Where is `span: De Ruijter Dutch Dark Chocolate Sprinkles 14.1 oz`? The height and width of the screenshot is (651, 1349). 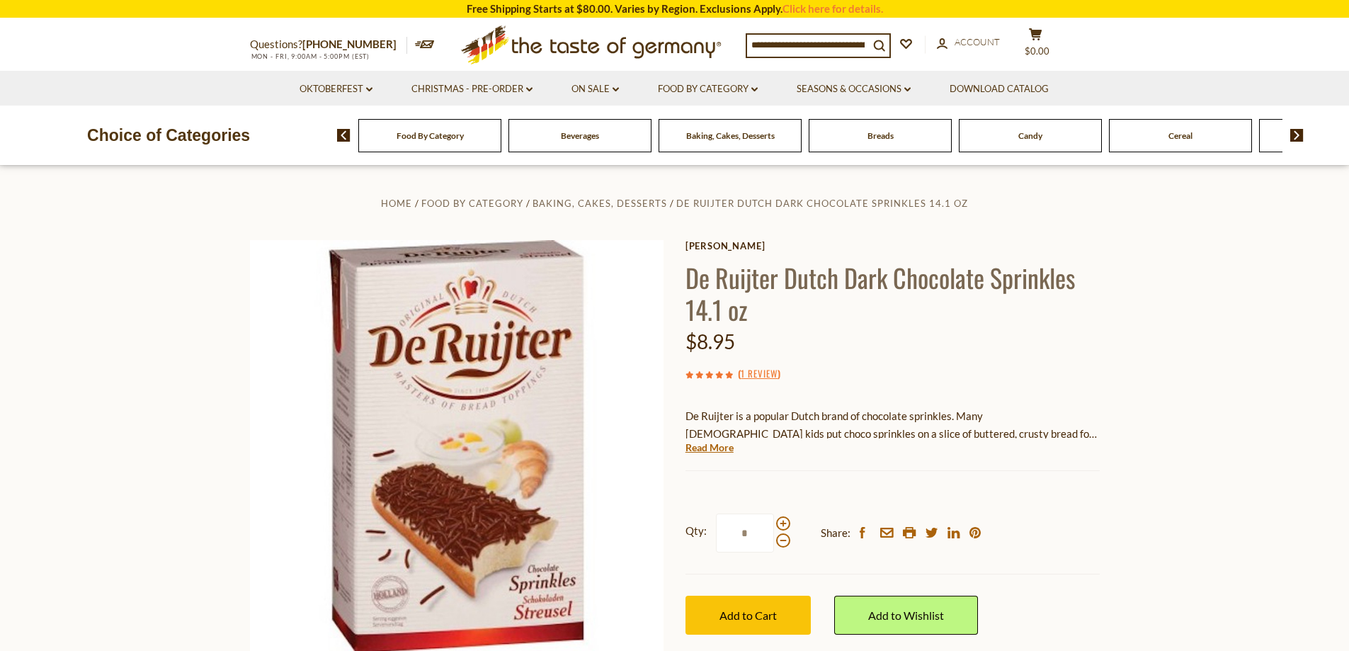
span: De Ruijter Dutch Dark Chocolate Sprinkles 14.1 oz is located at coordinates (822, 203).